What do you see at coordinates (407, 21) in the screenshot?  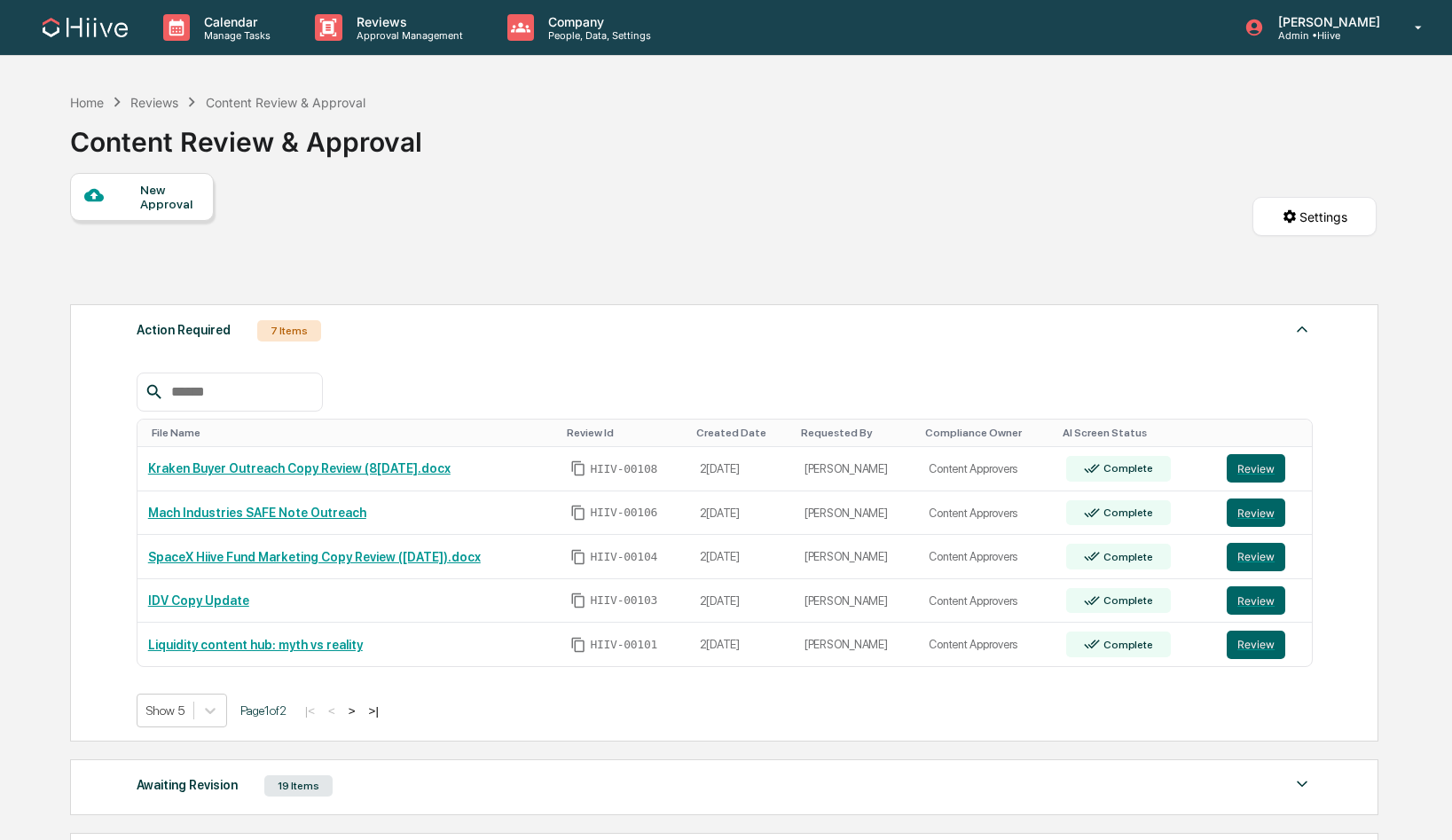 I see `p: Reviews` at bounding box center [407, 21].